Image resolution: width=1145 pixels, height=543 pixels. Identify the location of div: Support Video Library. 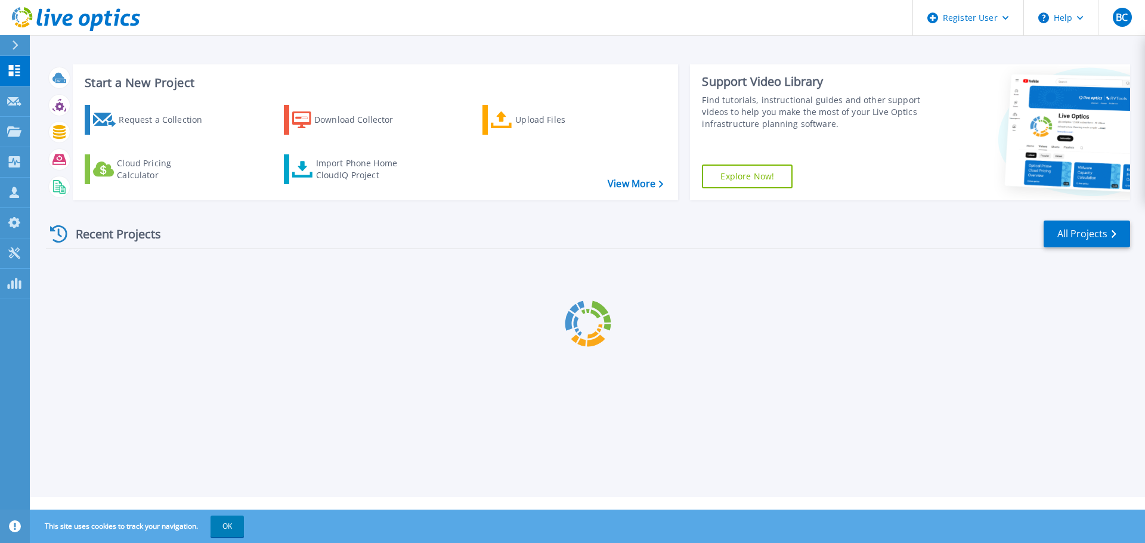
(814, 82).